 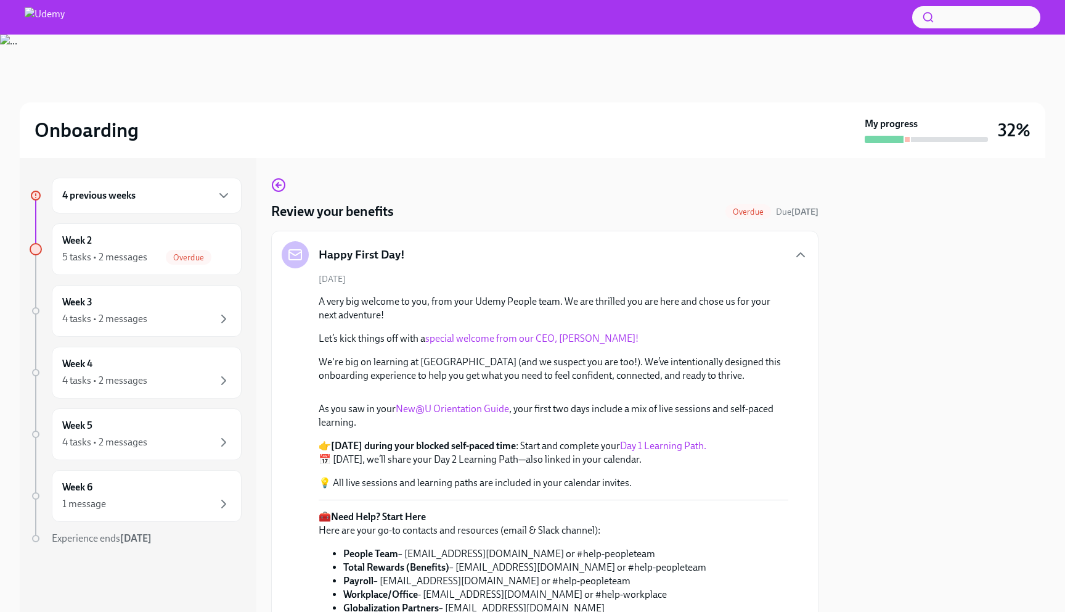 What do you see at coordinates (797, 211) in the screenshot?
I see `span: Due` at bounding box center [797, 211].